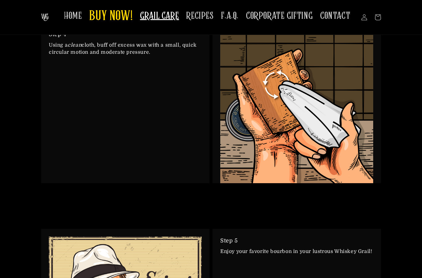 The height and width of the screenshot is (278, 422). I want to click on h3: Step 5, so click(296, 241).